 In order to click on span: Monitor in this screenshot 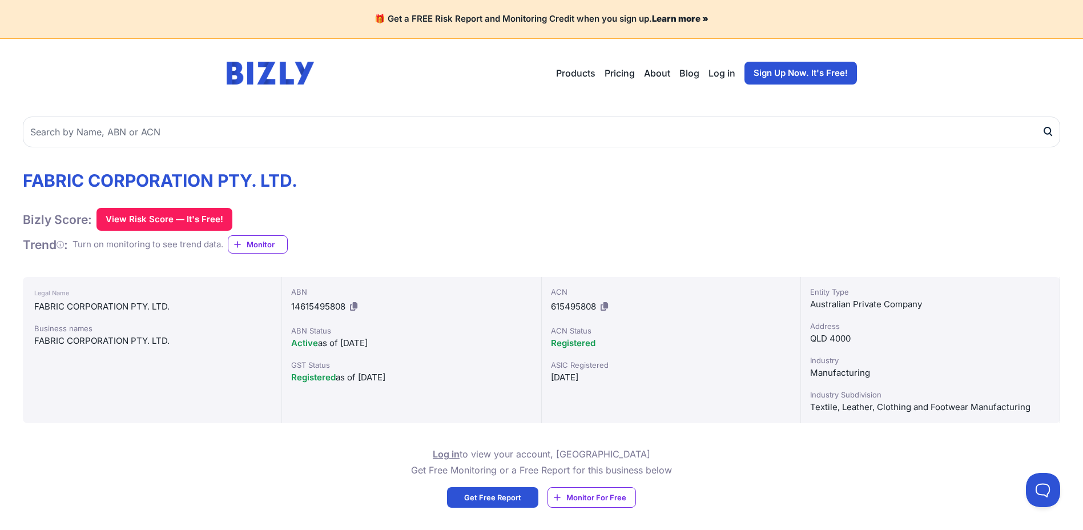, I will do `click(267, 244)`.